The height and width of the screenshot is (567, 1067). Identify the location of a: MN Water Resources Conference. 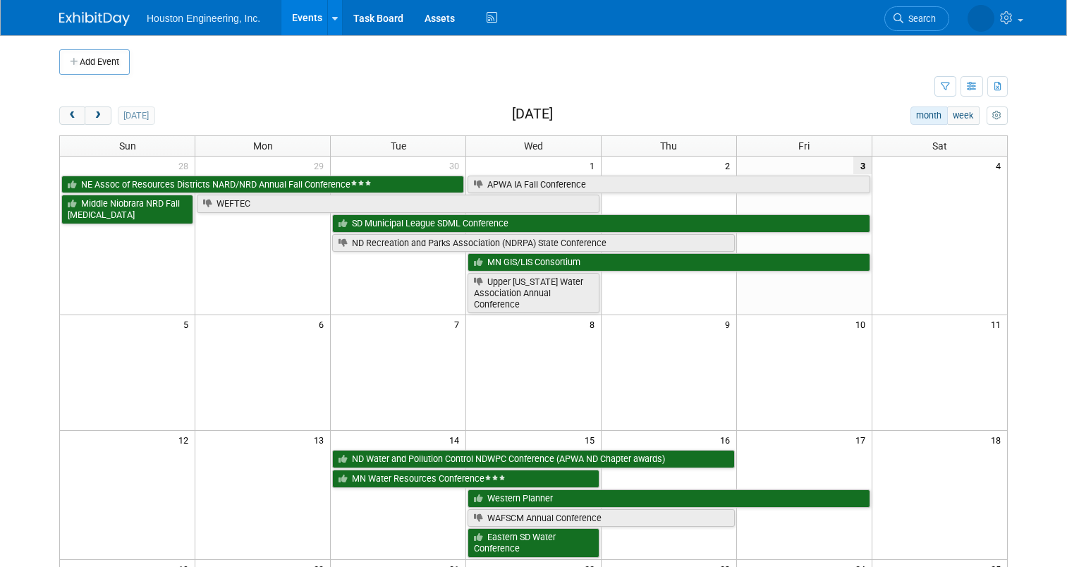
(465, 479).